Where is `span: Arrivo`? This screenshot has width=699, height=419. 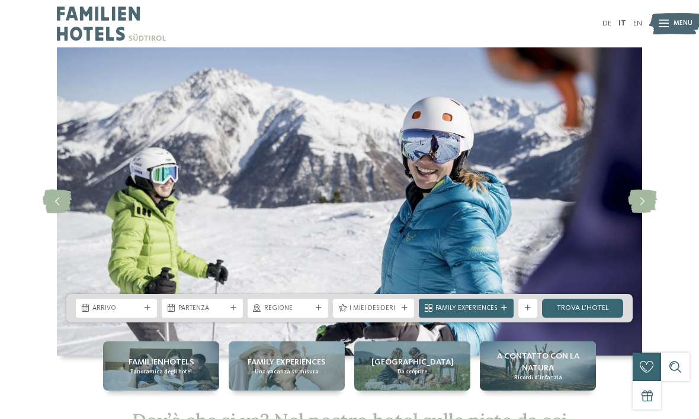 span: Arrivo is located at coordinates (116, 309).